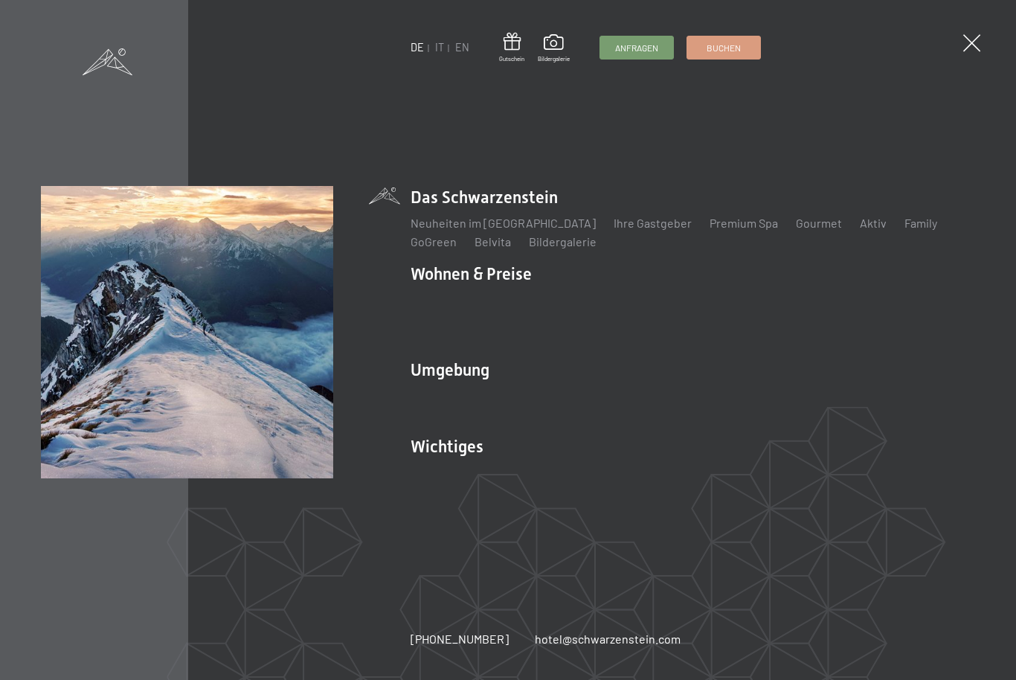 The height and width of the screenshot is (680, 1016). What do you see at coordinates (554, 59) in the screenshot?
I see `span: Bildergalerie` at bounding box center [554, 59].